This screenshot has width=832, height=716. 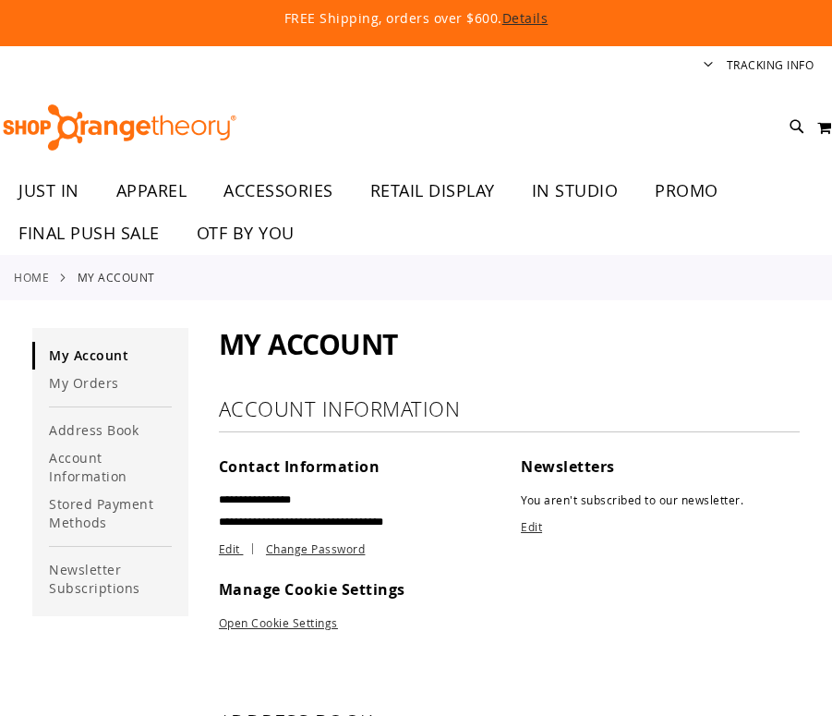 What do you see at coordinates (576, 191) in the screenshot?
I see `a: IN STUDIO` at bounding box center [576, 191].